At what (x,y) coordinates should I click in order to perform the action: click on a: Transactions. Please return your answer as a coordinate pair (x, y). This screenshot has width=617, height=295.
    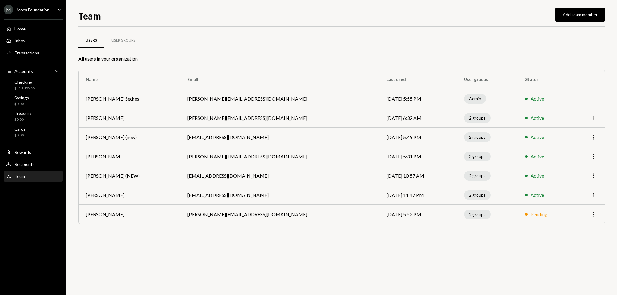
    Looking at the image, I should click on (33, 53).